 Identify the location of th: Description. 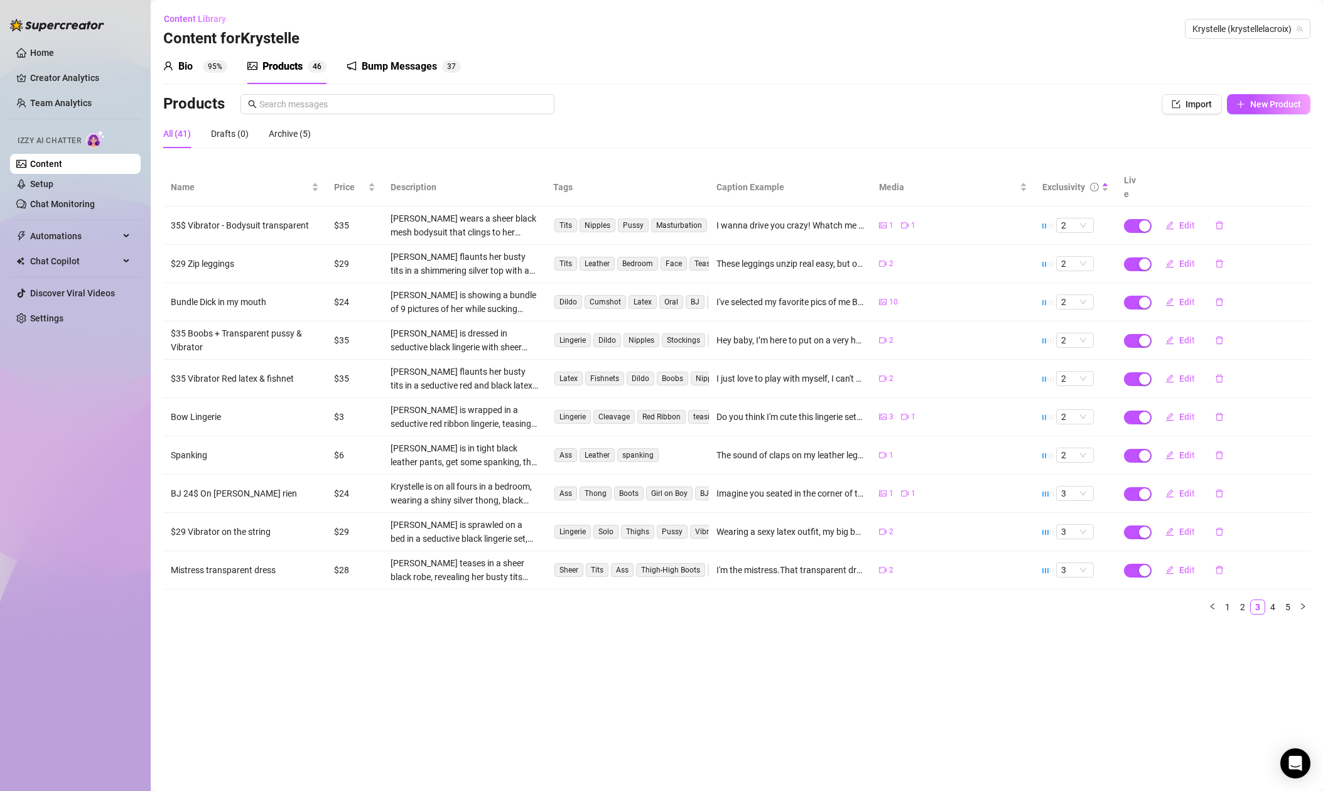
(465, 187).